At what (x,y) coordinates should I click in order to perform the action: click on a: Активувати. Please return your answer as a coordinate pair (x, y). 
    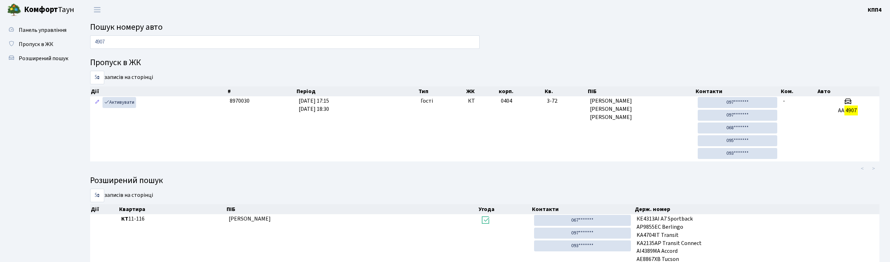
    Looking at the image, I should click on (119, 102).